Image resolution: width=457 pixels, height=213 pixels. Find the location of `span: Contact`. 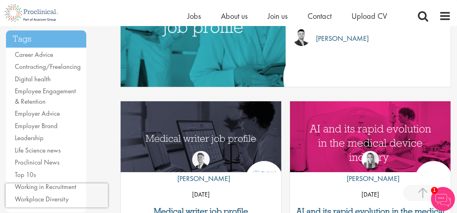

span: Contact is located at coordinates (320, 16).